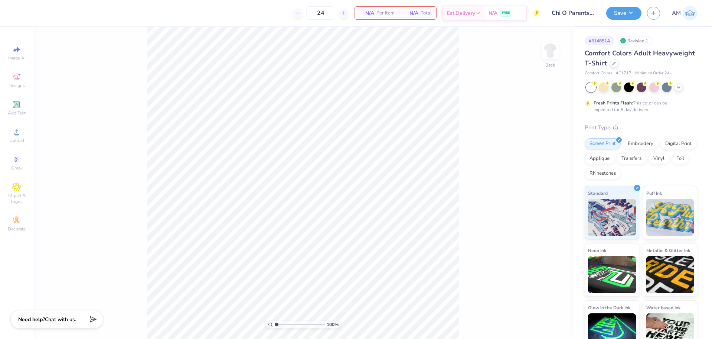 This screenshot has width=712, height=339. Describe the element at coordinates (333, 324) in the screenshot. I see `span: 100 %` at that location.